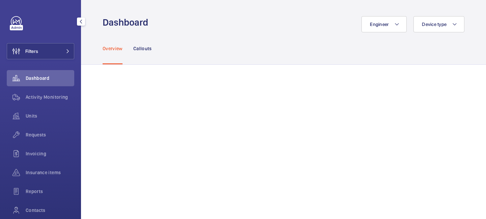 This screenshot has width=486, height=219. What do you see at coordinates (379, 24) in the screenshot?
I see `span: Engineer` at bounding box center [379, 24].